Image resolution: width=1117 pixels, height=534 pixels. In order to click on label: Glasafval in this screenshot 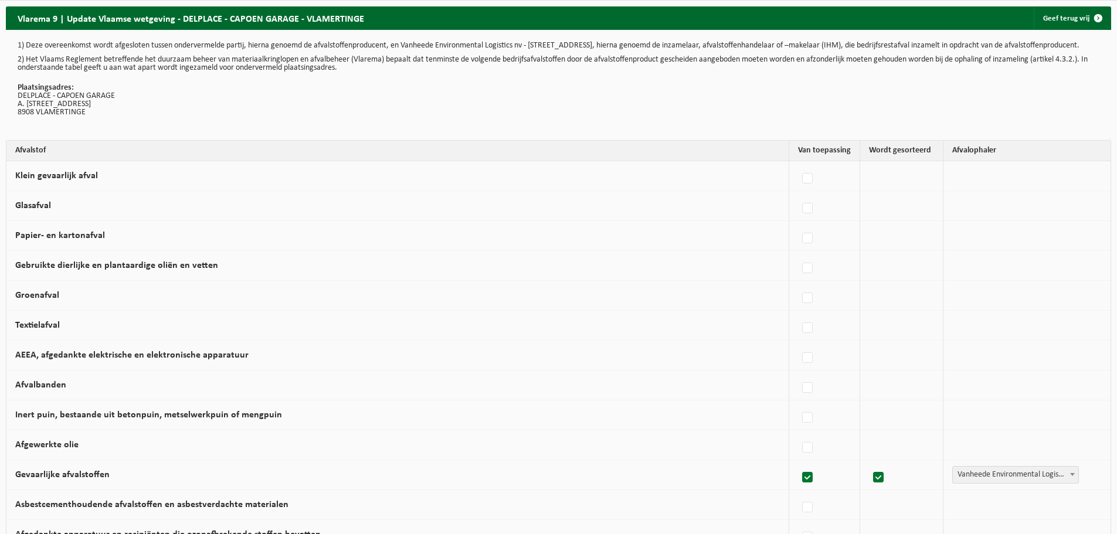, I will do `click(33, 206)`.